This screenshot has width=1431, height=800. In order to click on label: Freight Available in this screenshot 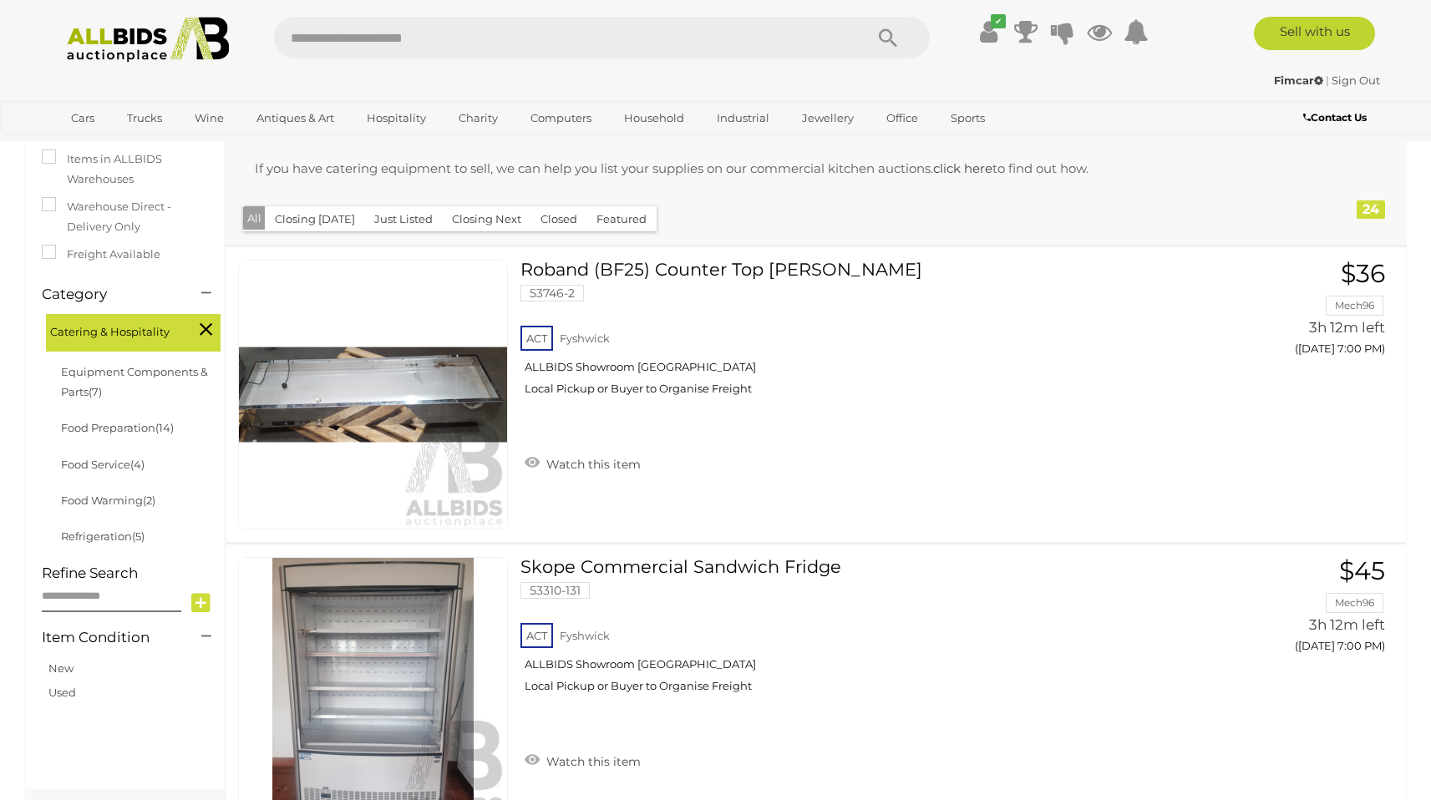, I will do `click(101, 254)`.